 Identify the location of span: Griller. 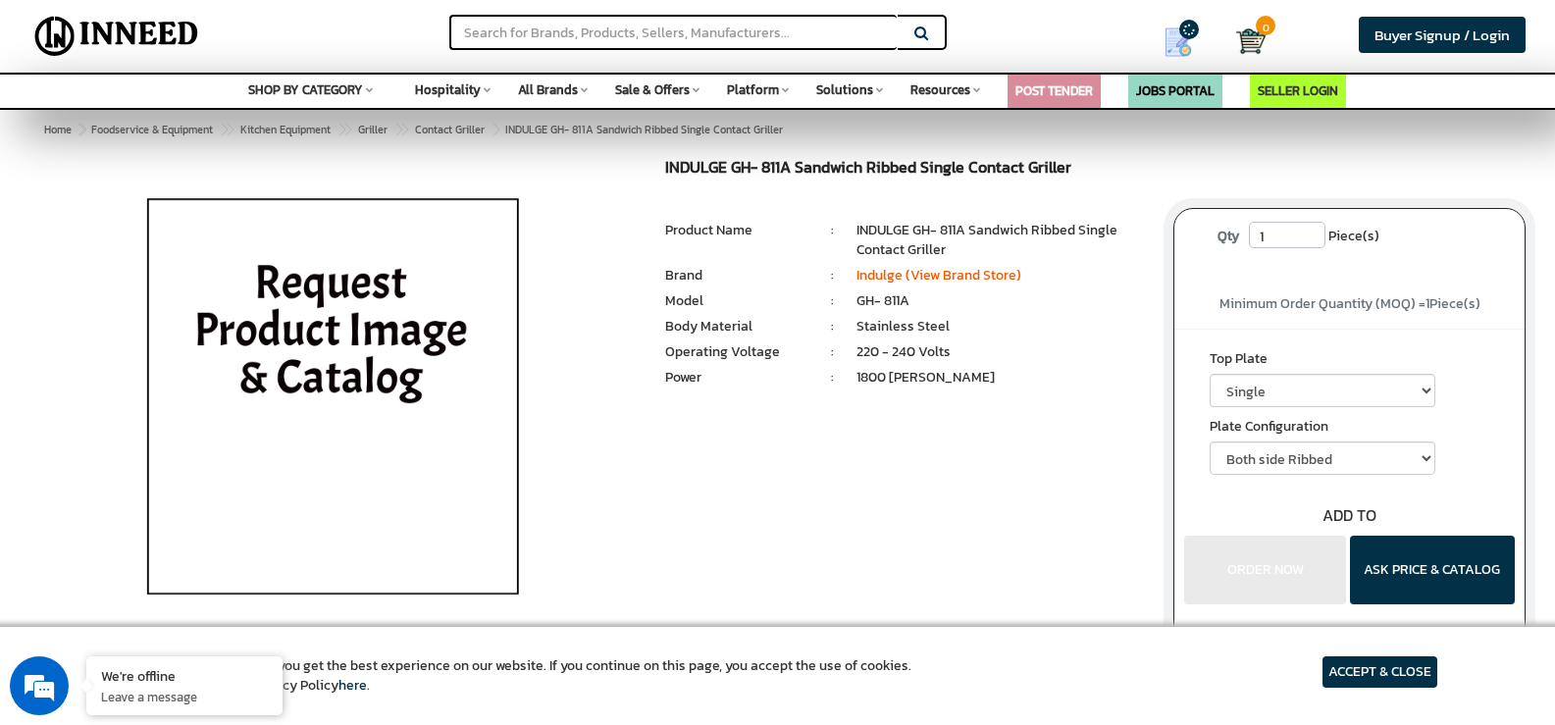
(373, 129).